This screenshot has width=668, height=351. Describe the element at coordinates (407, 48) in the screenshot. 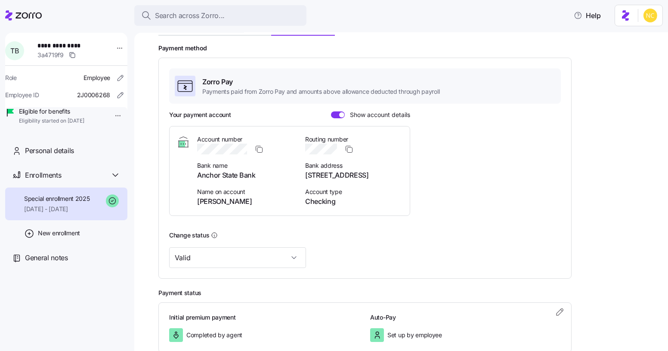

I see `h2: Payment method` at that location.